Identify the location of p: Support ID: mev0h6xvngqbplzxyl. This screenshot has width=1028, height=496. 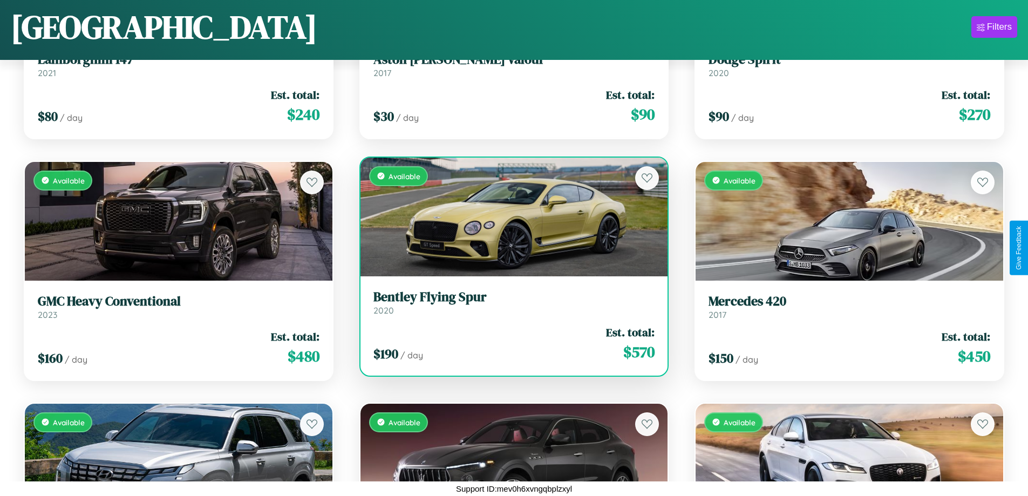
(514, 488).